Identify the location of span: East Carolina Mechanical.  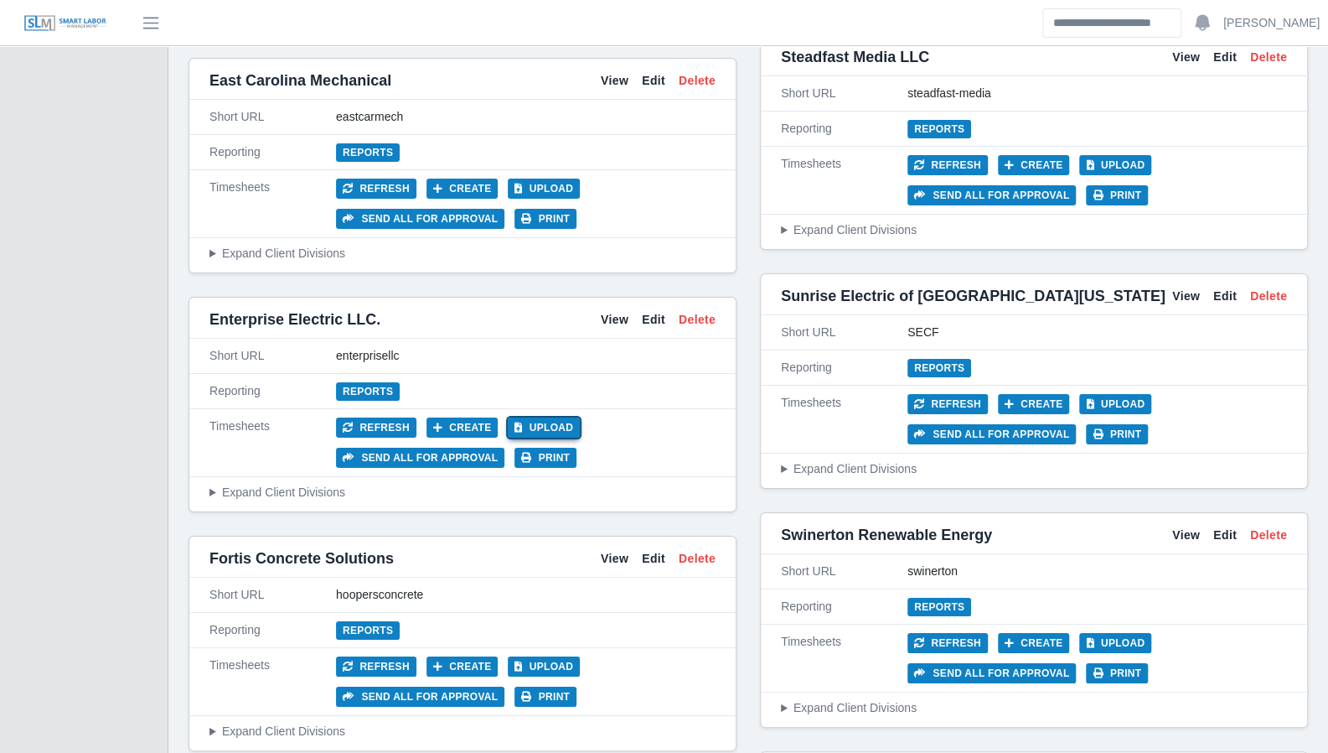
(300, 80).